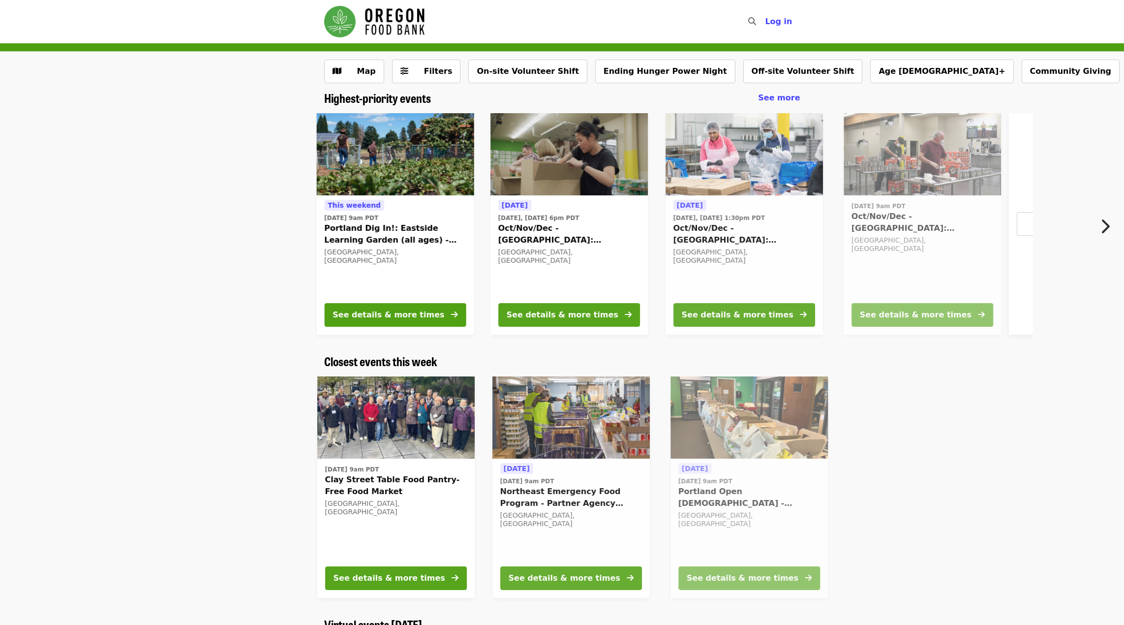  Describe the element at coordinates (395, 155) in the screenshot. I see `img: Portland Dig In!: Eastside Learning Garden (all ages) - Aug/Sept/Oct organized by Oregon Food Bank` at that location.